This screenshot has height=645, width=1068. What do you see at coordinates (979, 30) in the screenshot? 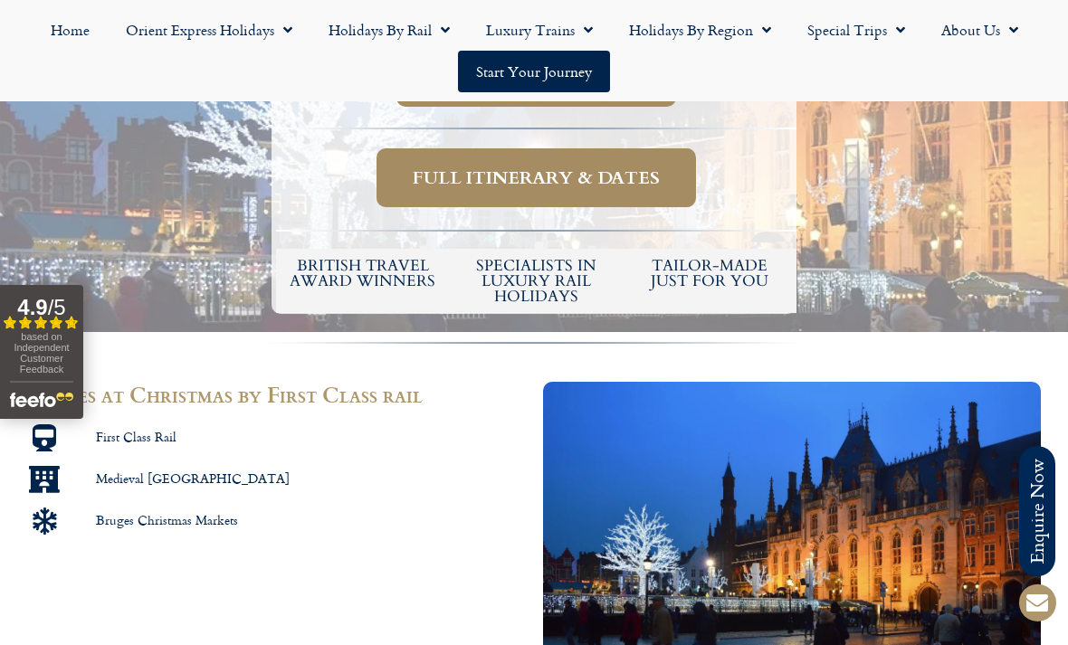
I see `a: About Us` at bounding box center [979, 30].